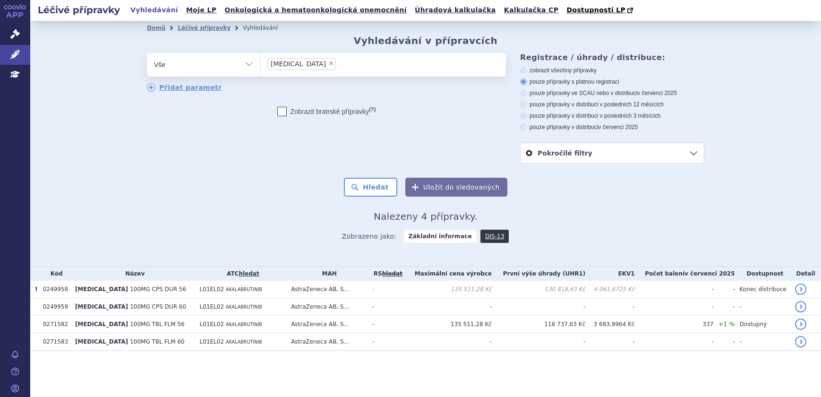 The image size is (821, 397). What do you see at coordinates (600, 10) in the screenshot?
I see `a: Dostupnosti LP` at bounding box center [600, 10].